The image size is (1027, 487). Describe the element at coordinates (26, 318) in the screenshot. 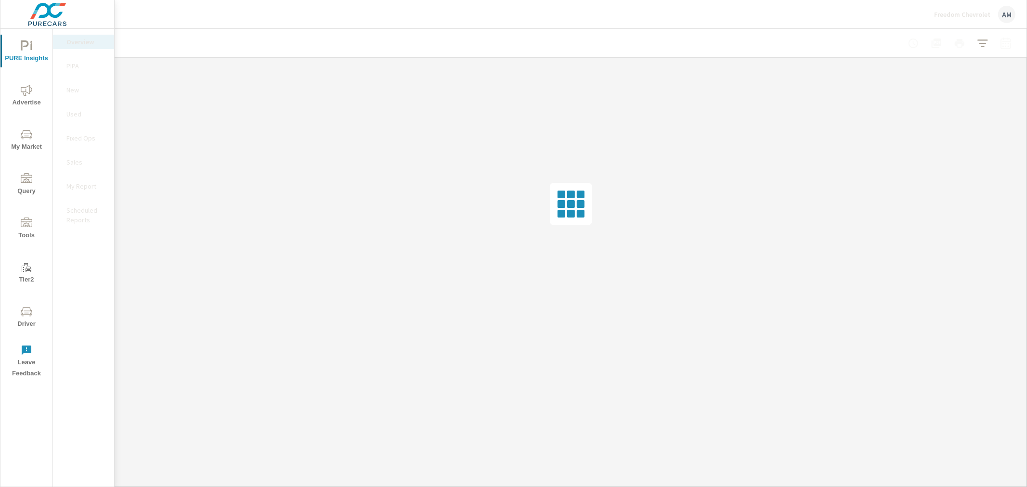

I see `span: Driver` at that location.